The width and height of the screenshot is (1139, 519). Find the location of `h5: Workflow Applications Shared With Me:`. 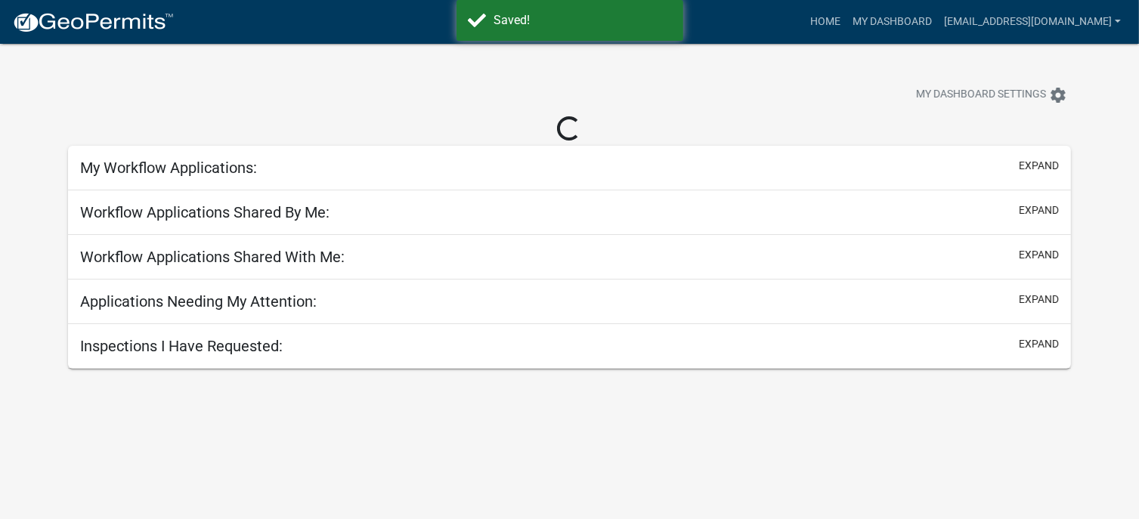

h5: Workflow Applications Shared With Me: is located at coordinates (212, 257).